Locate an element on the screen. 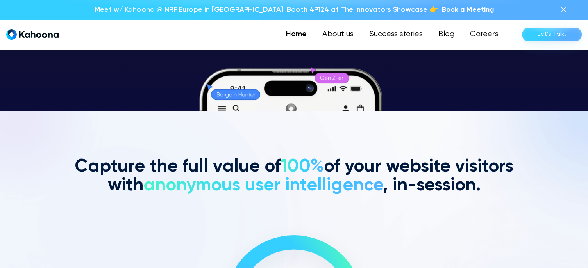 This screenshot has width=588, height=268. a: Book a Meeting is located at coordinates (467, 10).